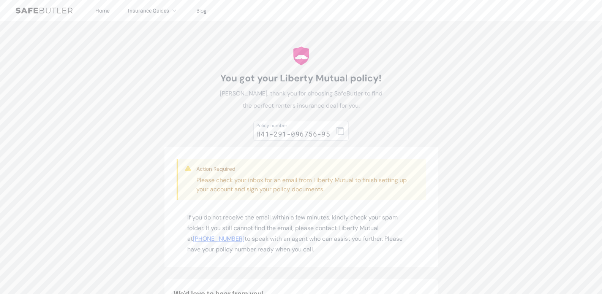 Image resolution: width=602 pixels, height=294 pixels. Describe the element at coordinates (301, 78) in the screenshot. I see `h1: You got your Liberty Mutual policy!` at that location.